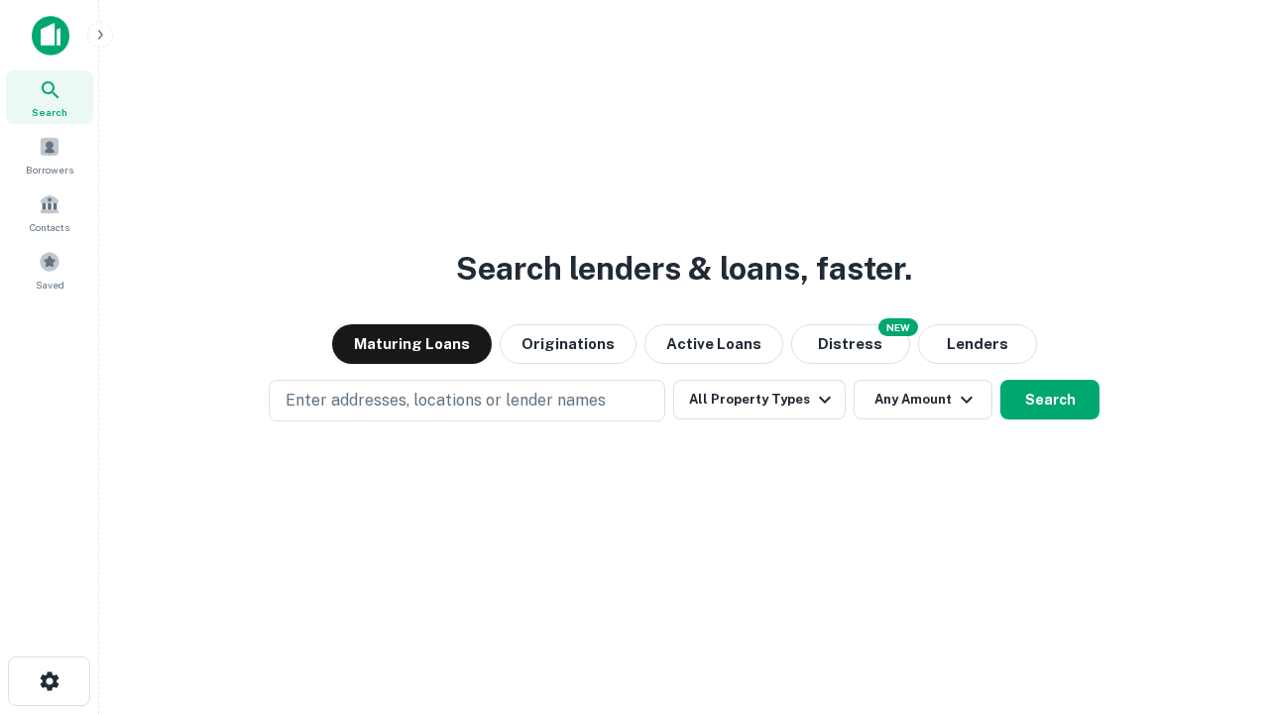 This screenshot has width=1269, height=714. Describe the element at coordinates (50, 270) in the screenshot. I see `div: Saved` at that location.